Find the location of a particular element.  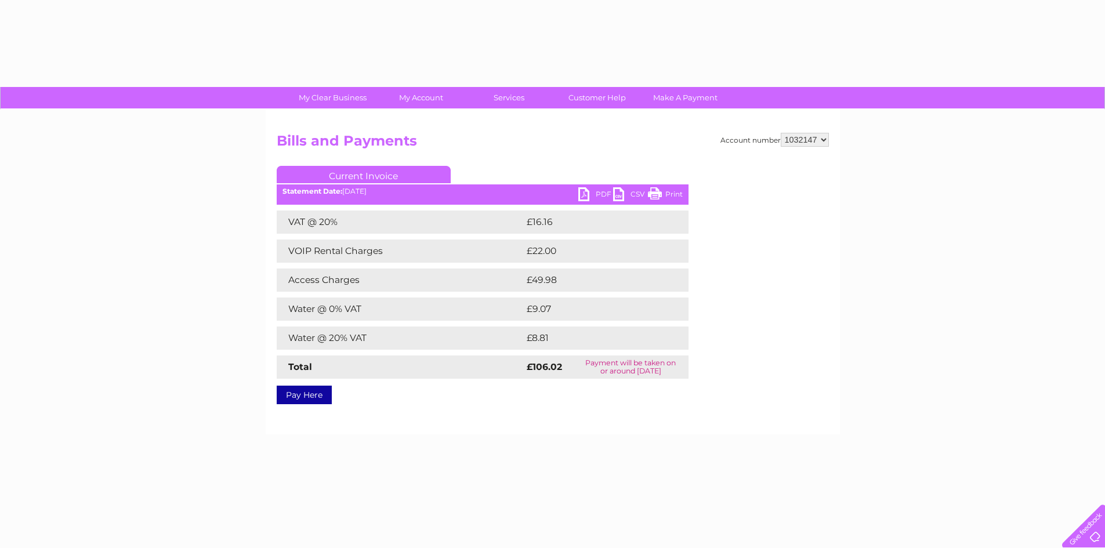

h2: Bills and Payments is located at coordinates (553, 144).